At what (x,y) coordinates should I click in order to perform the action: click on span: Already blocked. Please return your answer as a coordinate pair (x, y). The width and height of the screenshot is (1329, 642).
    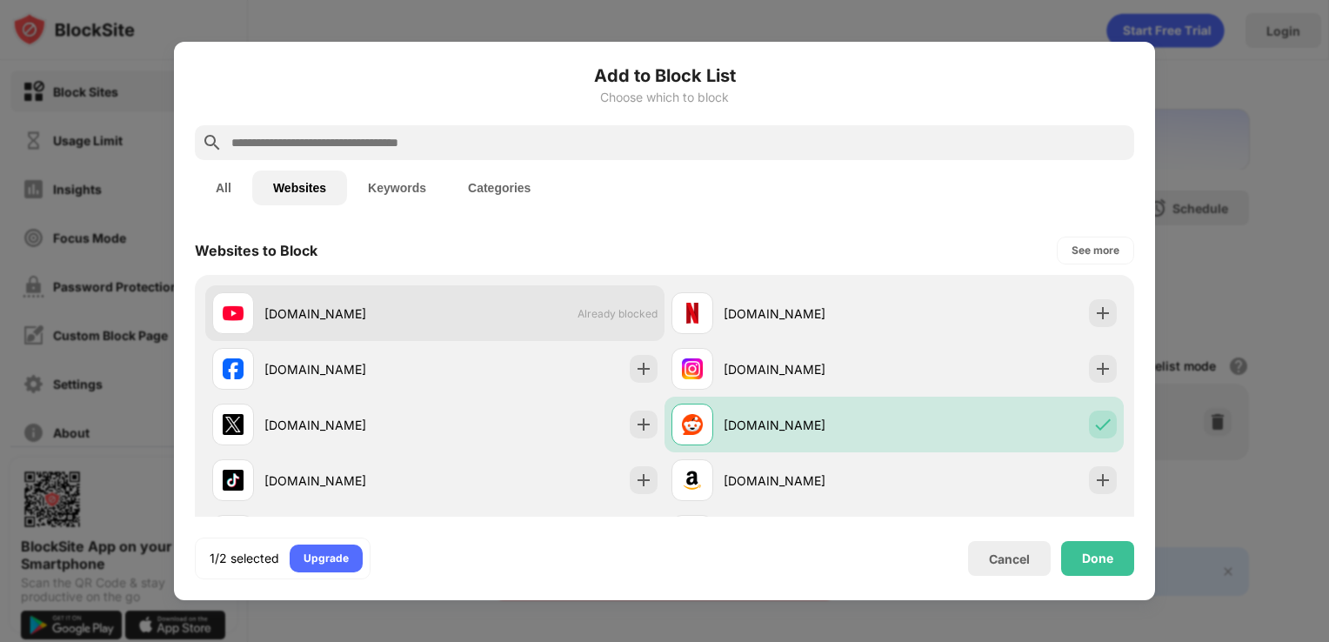
    Looking at the image, I should click on (617, 313).